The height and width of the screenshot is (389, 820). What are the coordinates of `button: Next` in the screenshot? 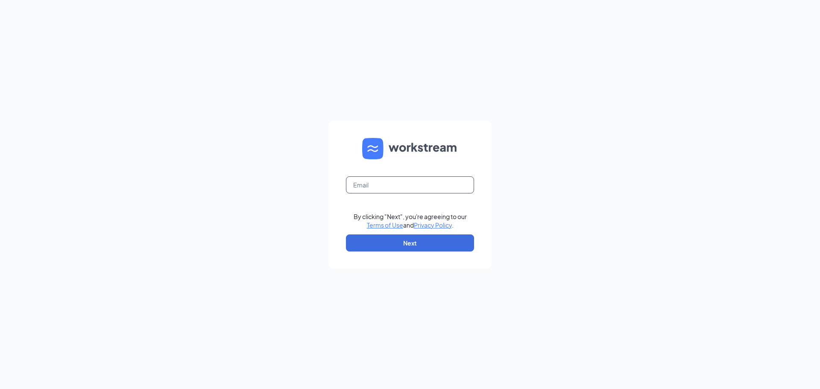 It's located at (410, 243).